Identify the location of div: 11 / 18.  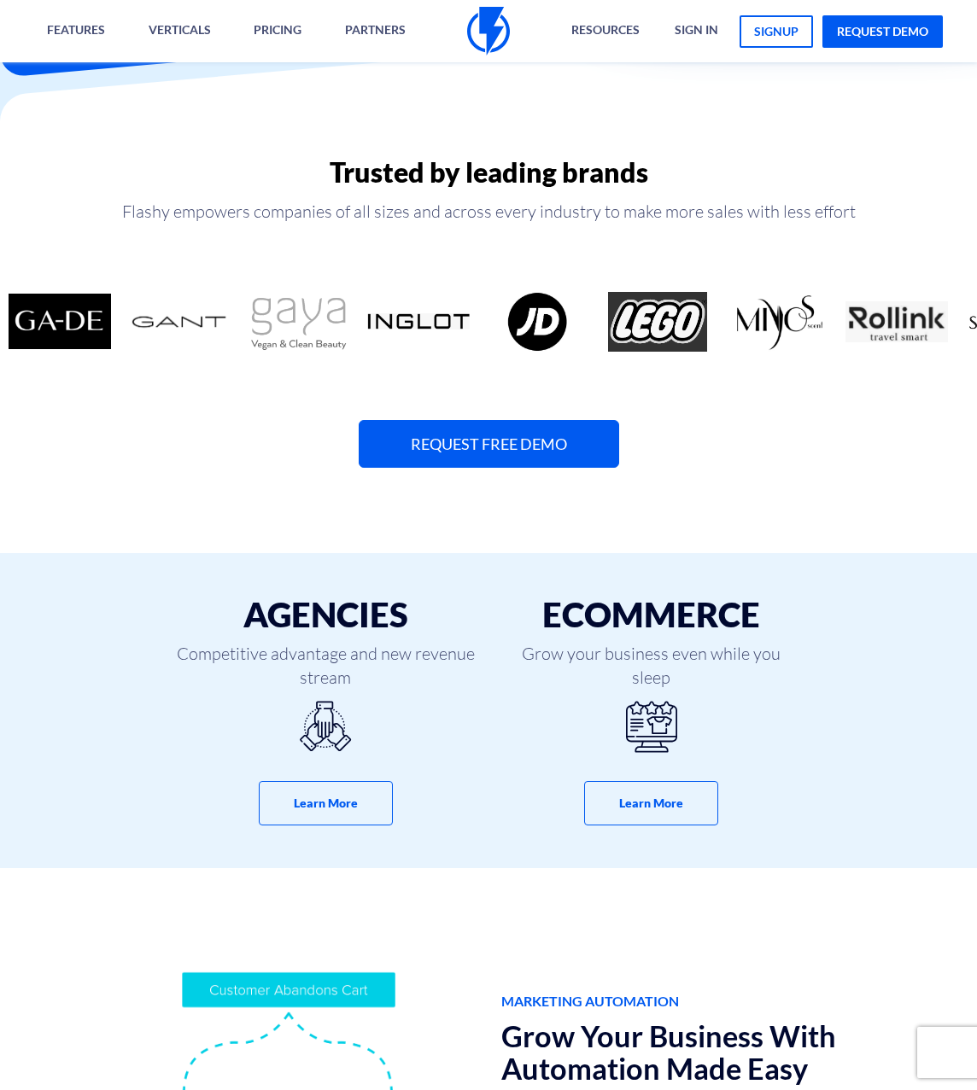
(896, 322).